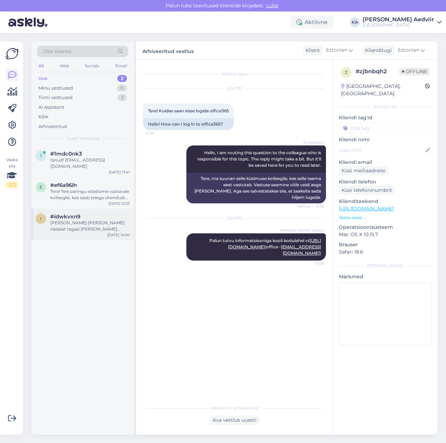 Image resolution: width=446 pixels, height=443 pixels. Describe the element at coordinates (310, 263) in the screenshot. I see `span: 13:48` at that location.